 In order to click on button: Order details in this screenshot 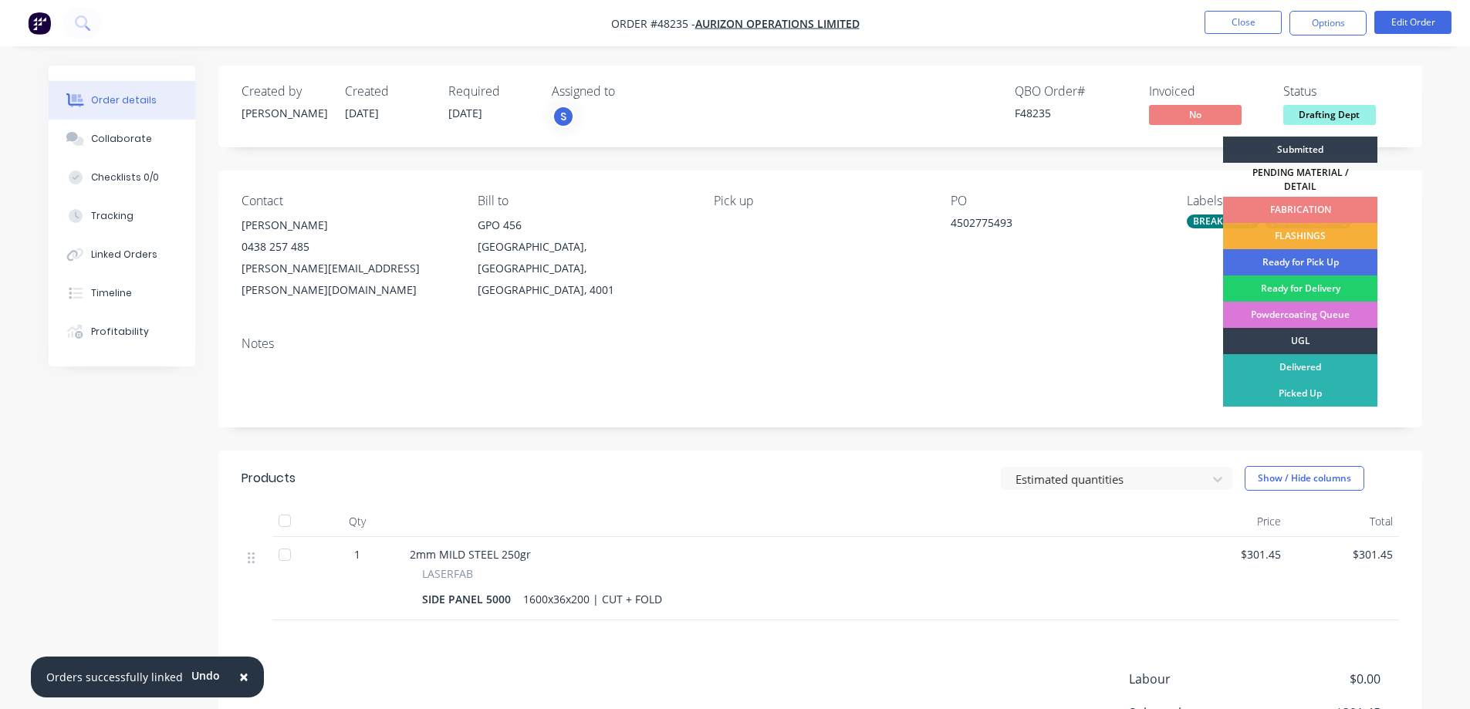, I will do `click(122, 100)`.